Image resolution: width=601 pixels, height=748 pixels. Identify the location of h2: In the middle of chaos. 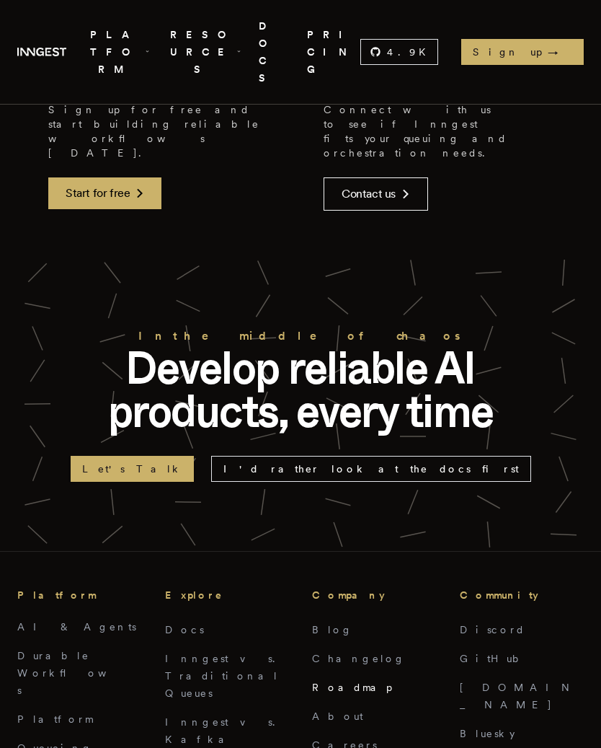
(301, 336).